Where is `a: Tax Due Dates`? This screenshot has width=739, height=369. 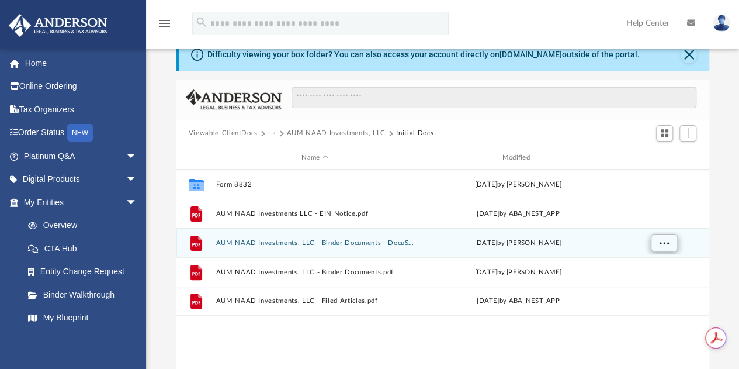 a: Tax Due Dates is located at coordinates (85, 341).